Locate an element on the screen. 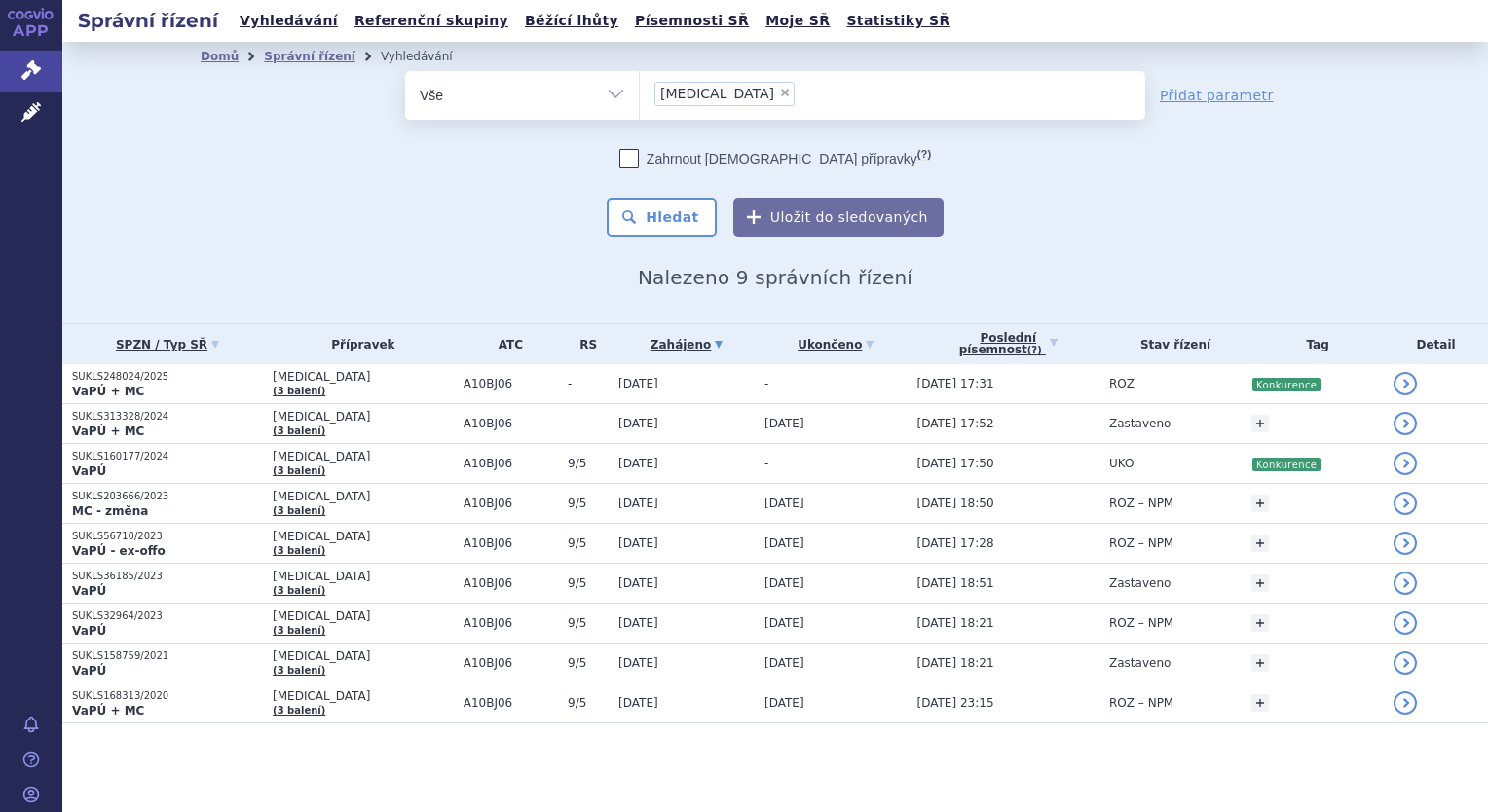 This screenshot has height=812, width=1488. a: Domů is located at coordinates (219, 57).